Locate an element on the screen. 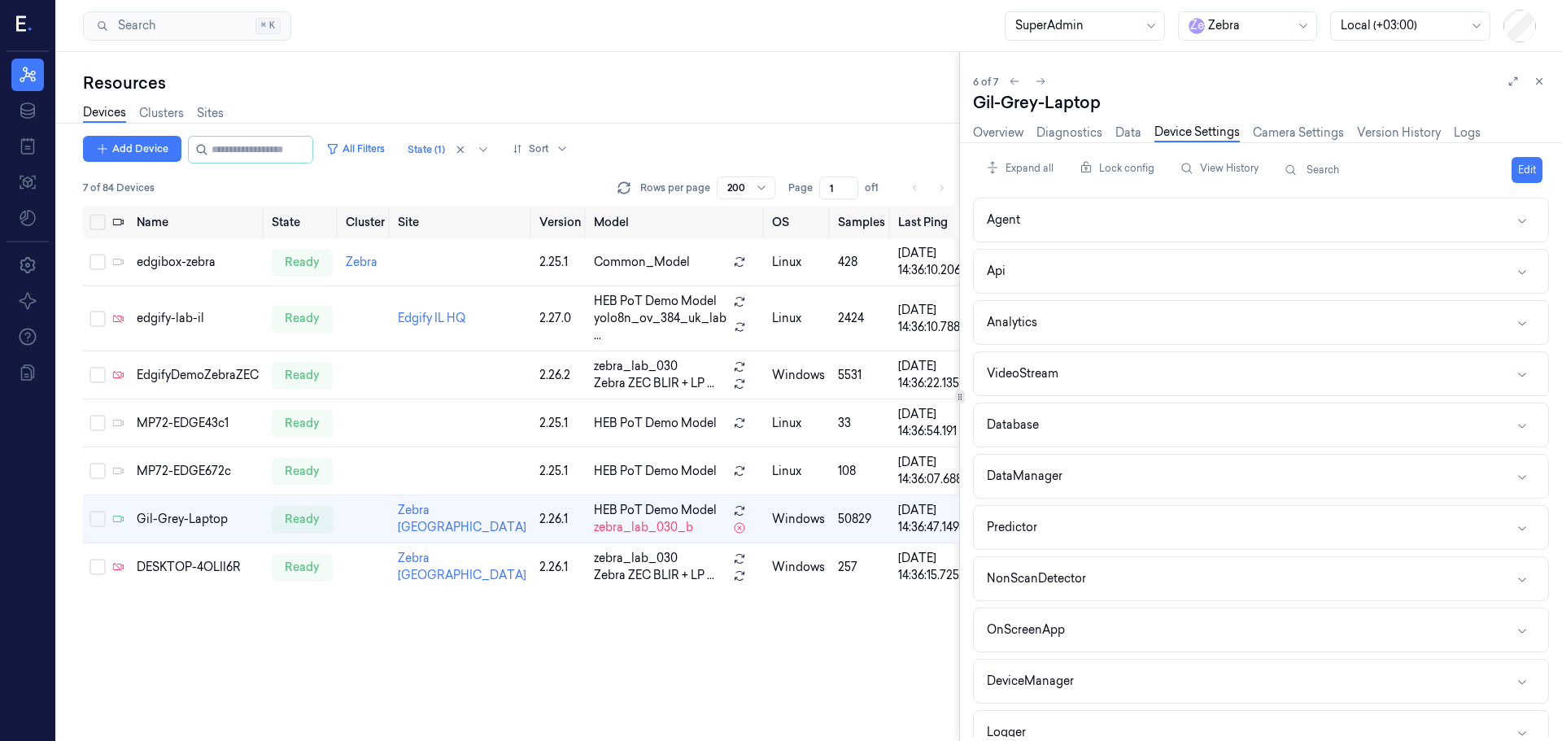 Image resolution: width=1562 pixels, height=741 pixels. a: Edgify IL HQ is located at coordinates (431, 318).